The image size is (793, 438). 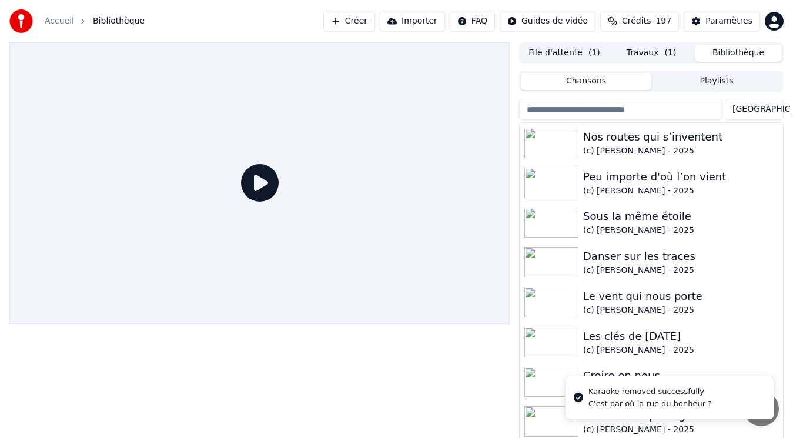 What do you see at coordinates (21, 21) in the screenshot?
I see `img: youka` at bounding box center [21, 21].